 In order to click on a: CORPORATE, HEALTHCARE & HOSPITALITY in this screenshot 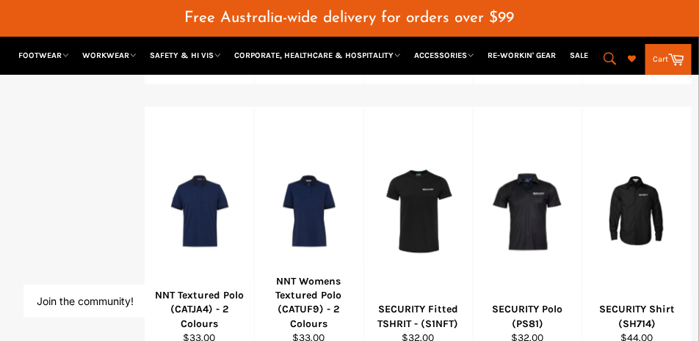, I will do `click(318, 55)`.